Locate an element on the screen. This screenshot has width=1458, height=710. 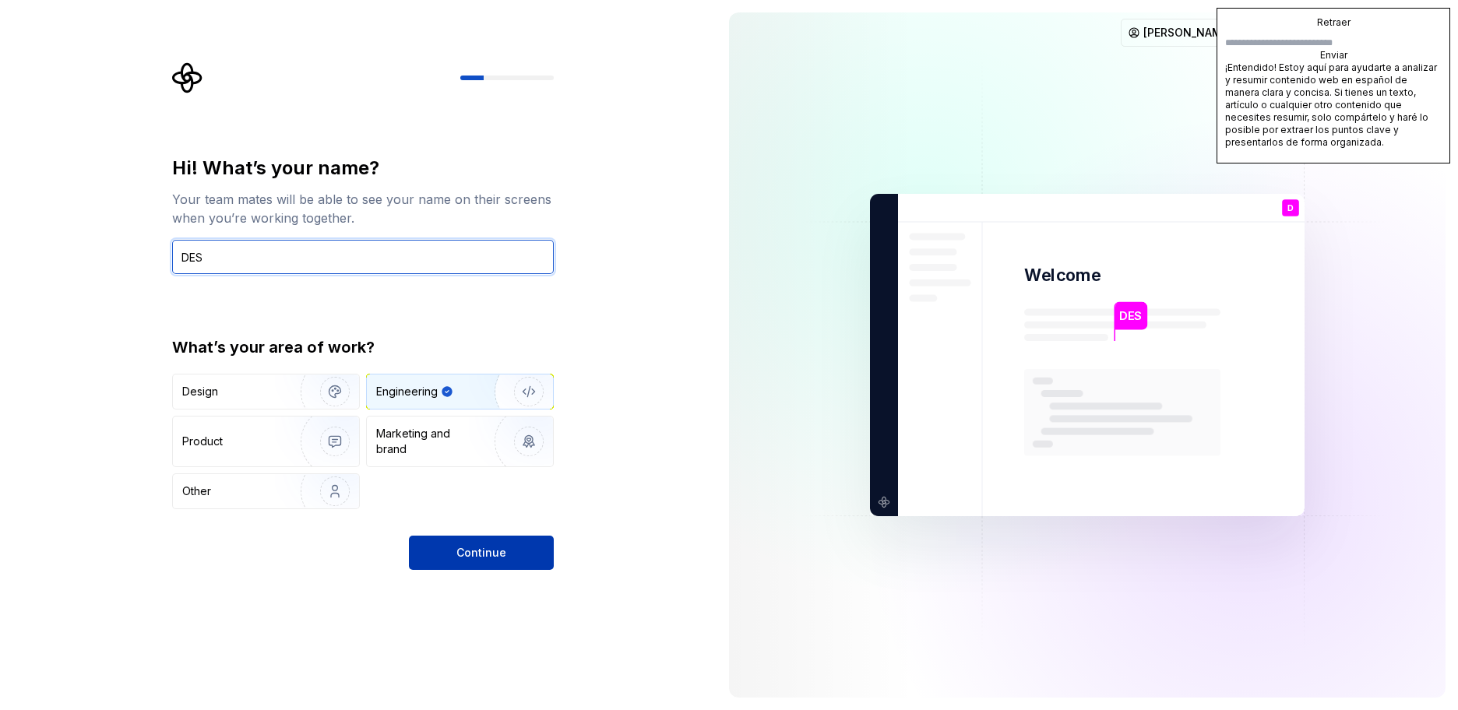
button: Retraer is located at coordinates (1334, 23).